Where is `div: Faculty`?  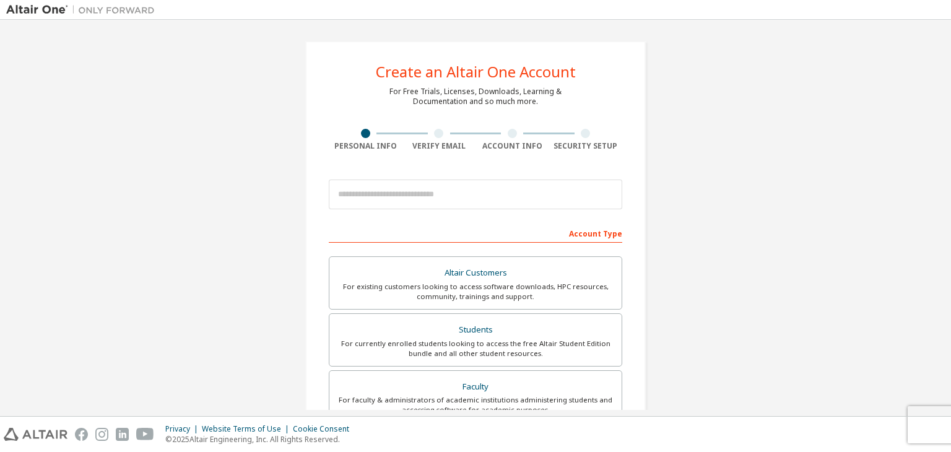
div: Faculty is located at coordinates (475, 387).